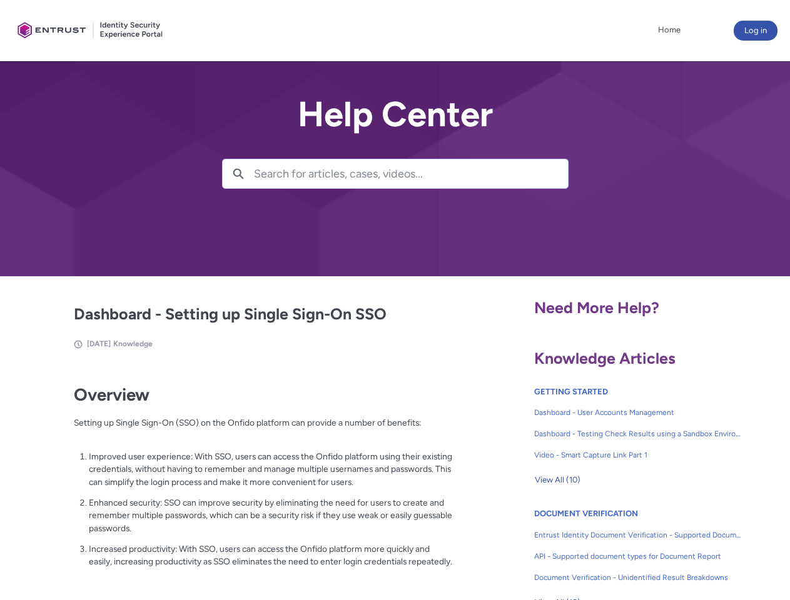  What do you see at coordinates (395, 114) in the screenshot?
I see `h2: Help Center` at bounding box center [395, 114].